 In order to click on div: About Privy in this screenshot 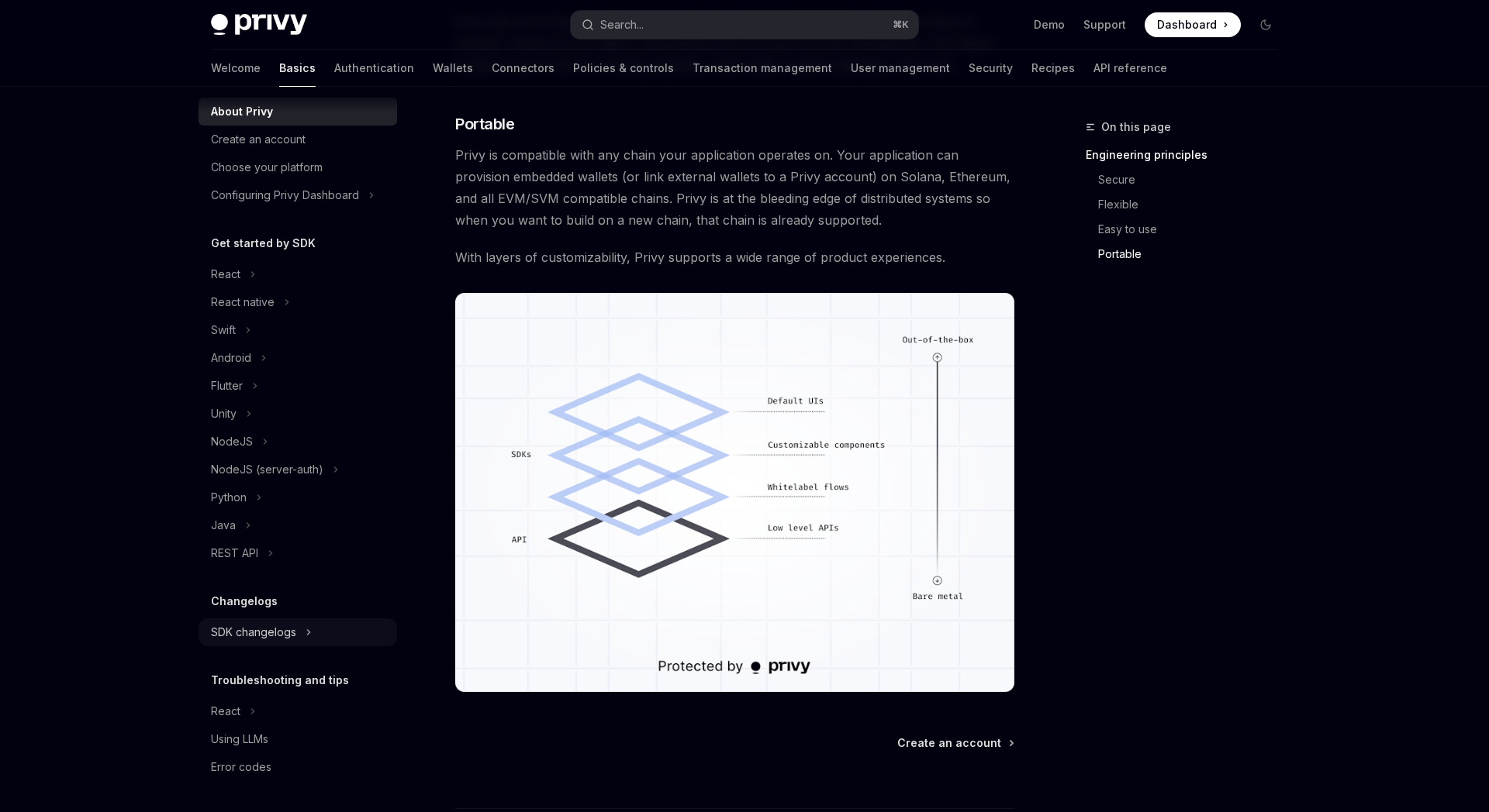, I will do `click(241, 112)`.